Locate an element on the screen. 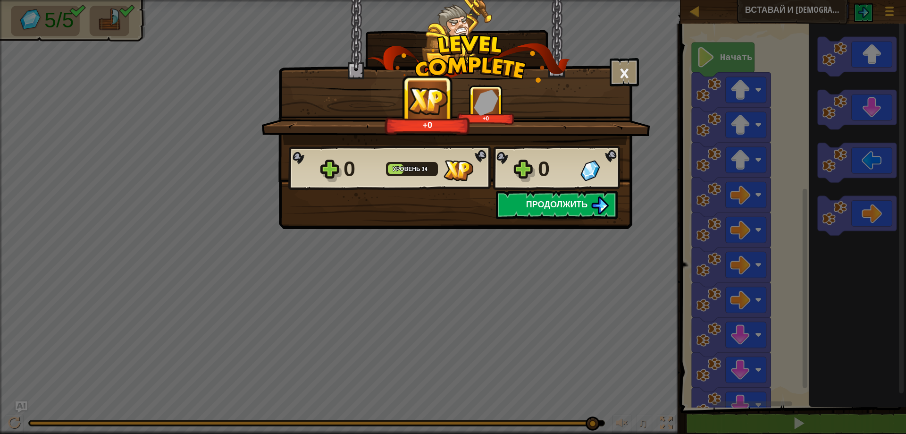  img: Продолжить is located at coordinates (600, 205).